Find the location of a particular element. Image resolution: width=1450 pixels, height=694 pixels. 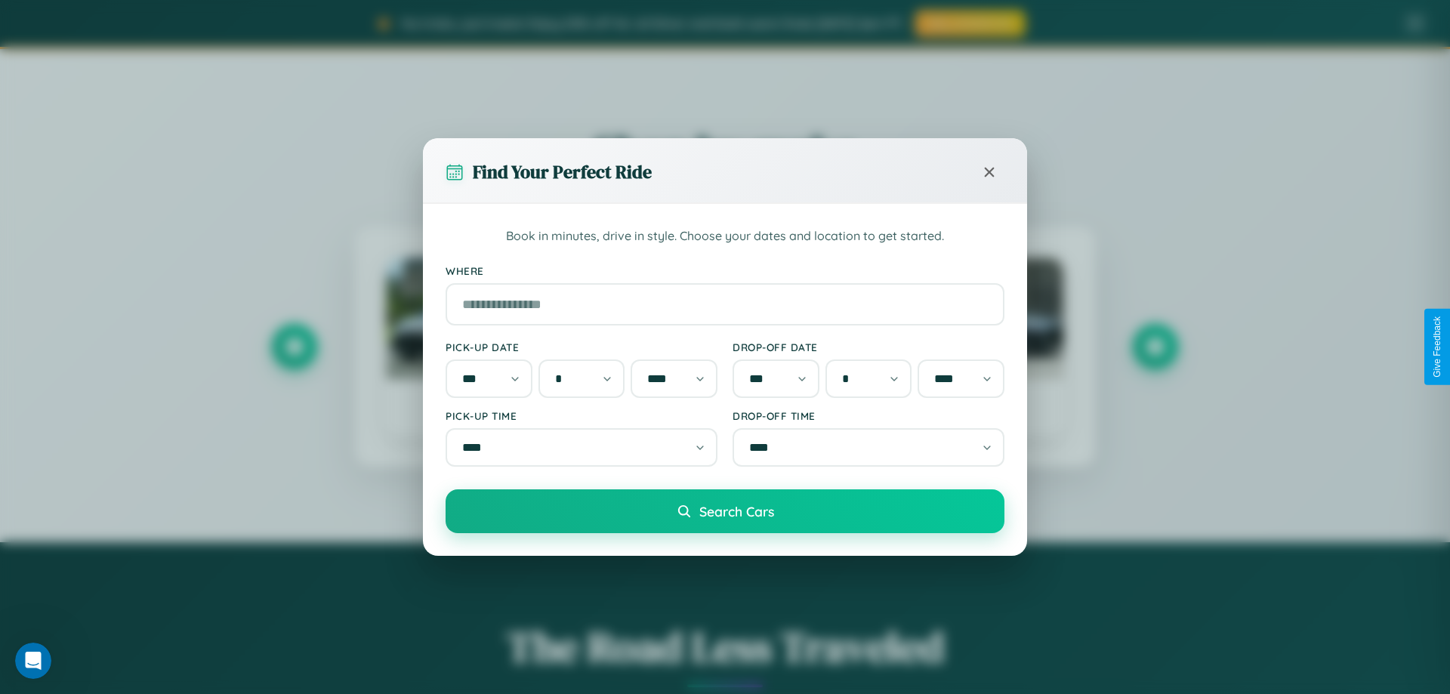

label: Drop-off Time is located at coordinates (868, 415).